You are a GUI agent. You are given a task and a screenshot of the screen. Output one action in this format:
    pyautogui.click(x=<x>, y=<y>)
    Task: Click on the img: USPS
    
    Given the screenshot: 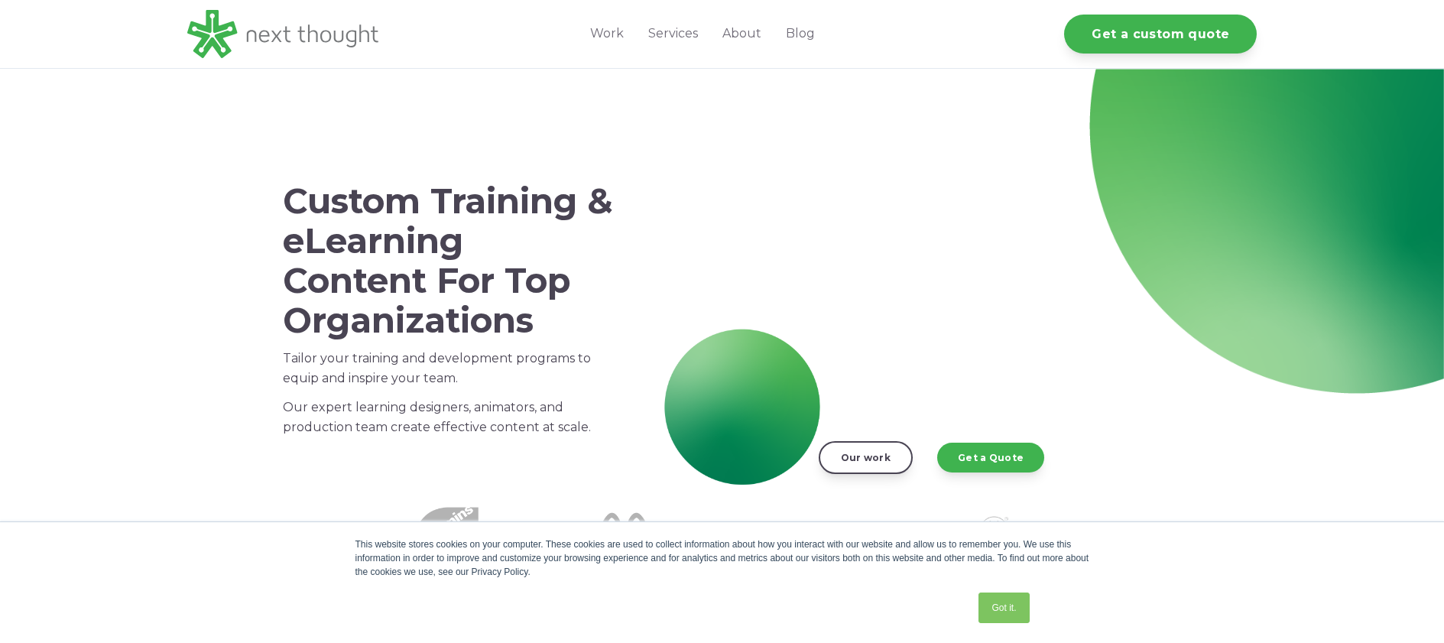 What is the action you would take?
    pyautogui.click(x=1175, y=539)
    